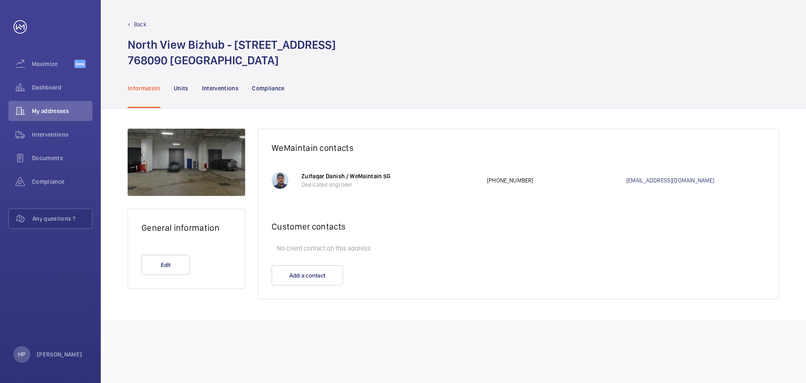  I want to click on h2: Customer contacts, so click(519, 226).